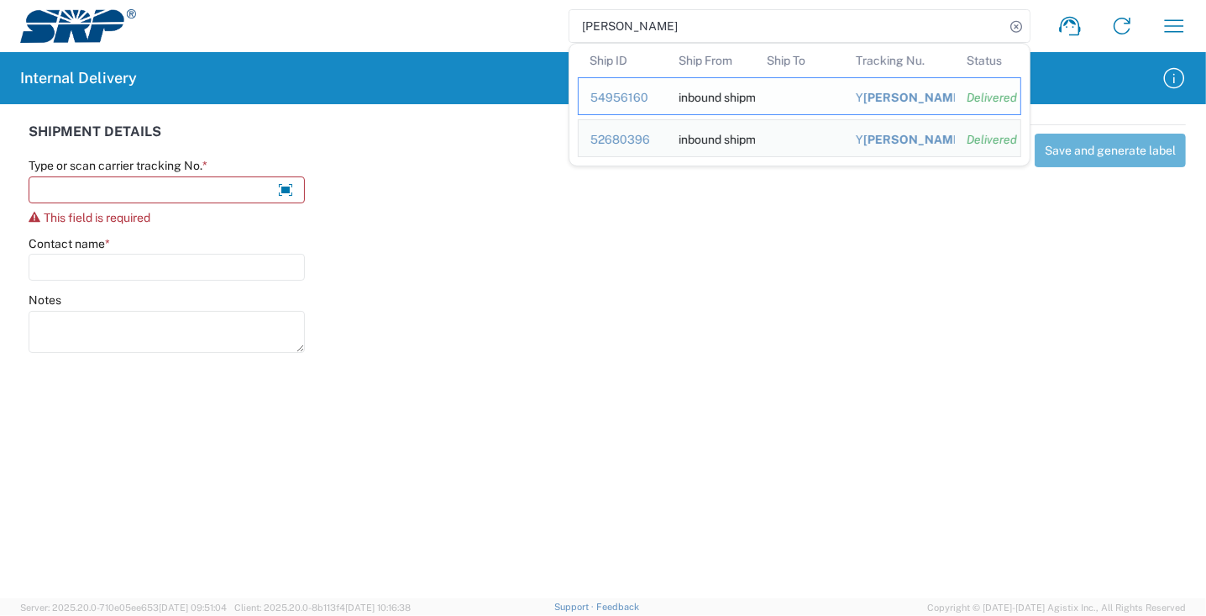 This screenshot has width=1206, height=616. What do you see at coordinates (899, 97) in the screenshot?
I see `div: Y TORI GALBREATH 031225` at bounding box center [899, 97].